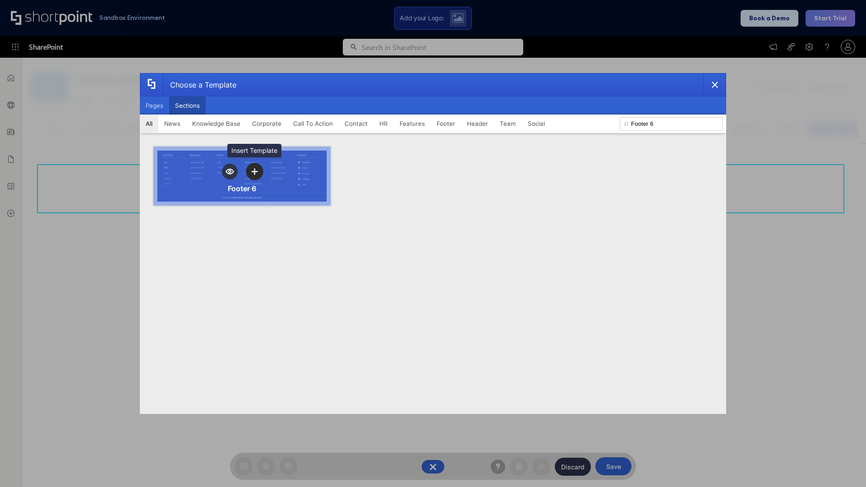  Describe the element at coordinates (446, 124) in the screenshot. I see `button: Footer` at that location.